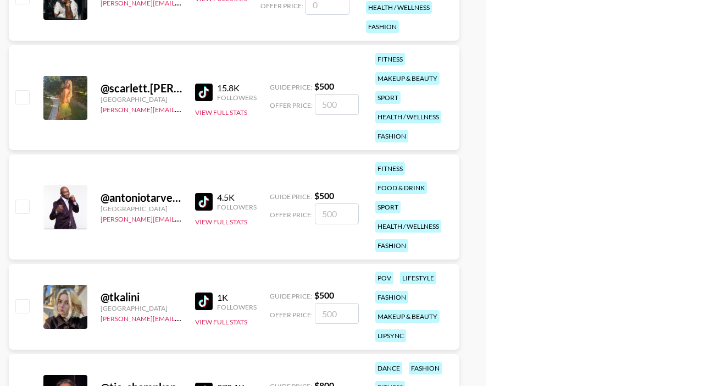 This screenshot has height=386, width=711. I want to click on div: 4.5K, so click(237, 197).